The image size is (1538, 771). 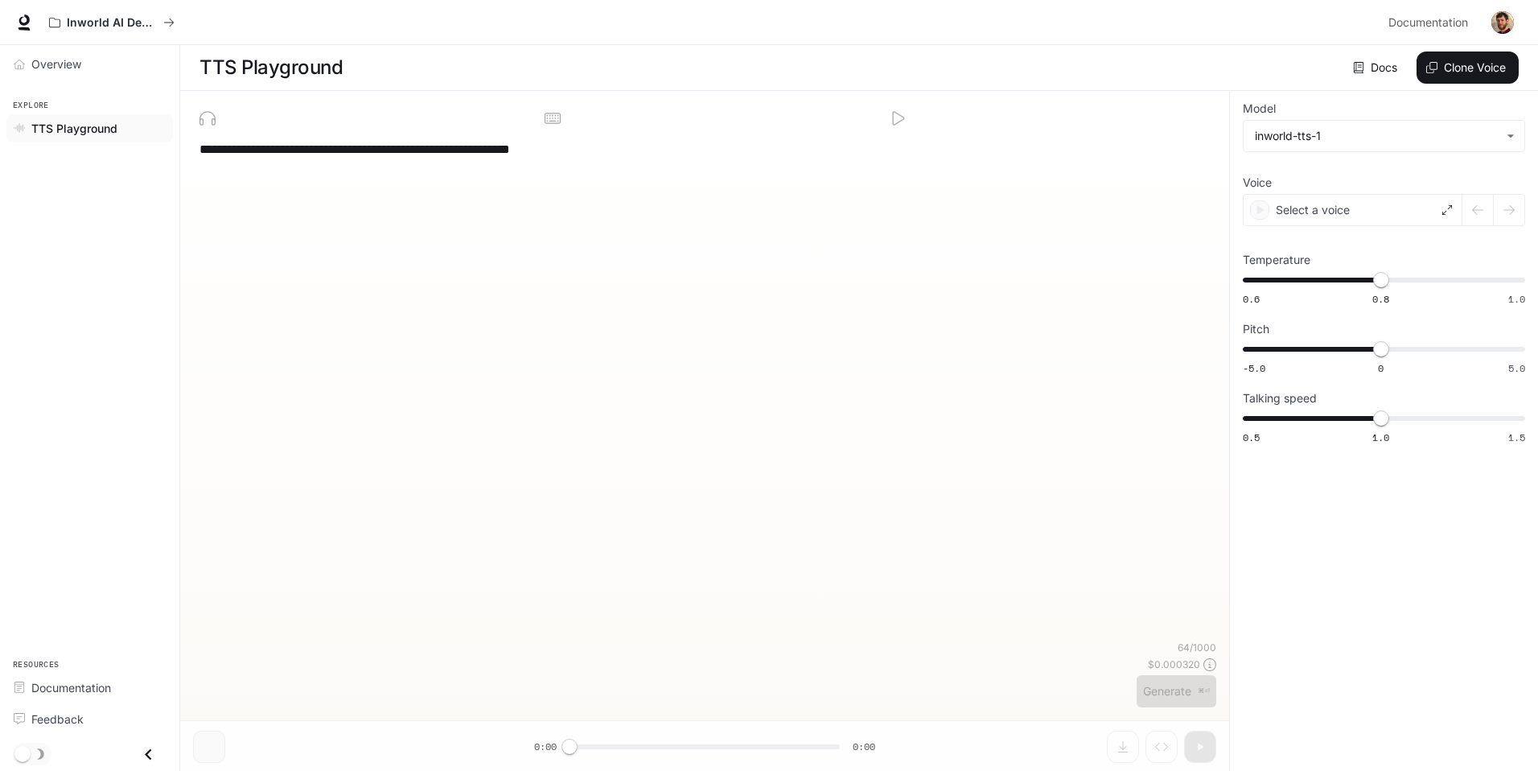 I want to click on span: 0.5, so click(x=1251, y=437).